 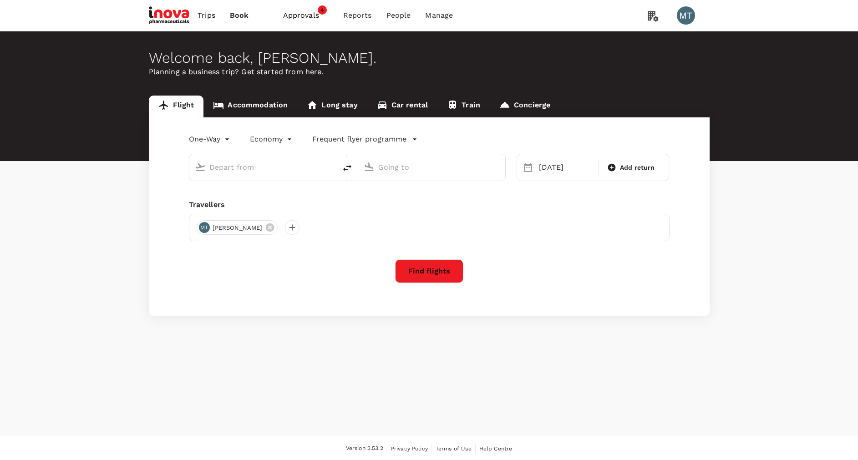 What do you see at coordinates (409, 449) in the screenshot?
I see `a: Privacy Policy` at bounding box center [409, 449].